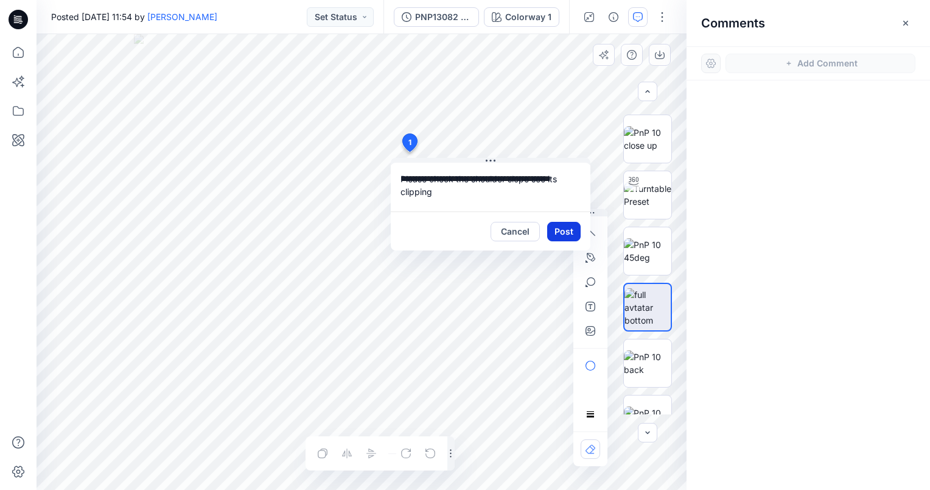 The image size is (930, 490). Describe the element at coordinates (821, 63) in the screenshot. I see `button: Add Comment` at that location.